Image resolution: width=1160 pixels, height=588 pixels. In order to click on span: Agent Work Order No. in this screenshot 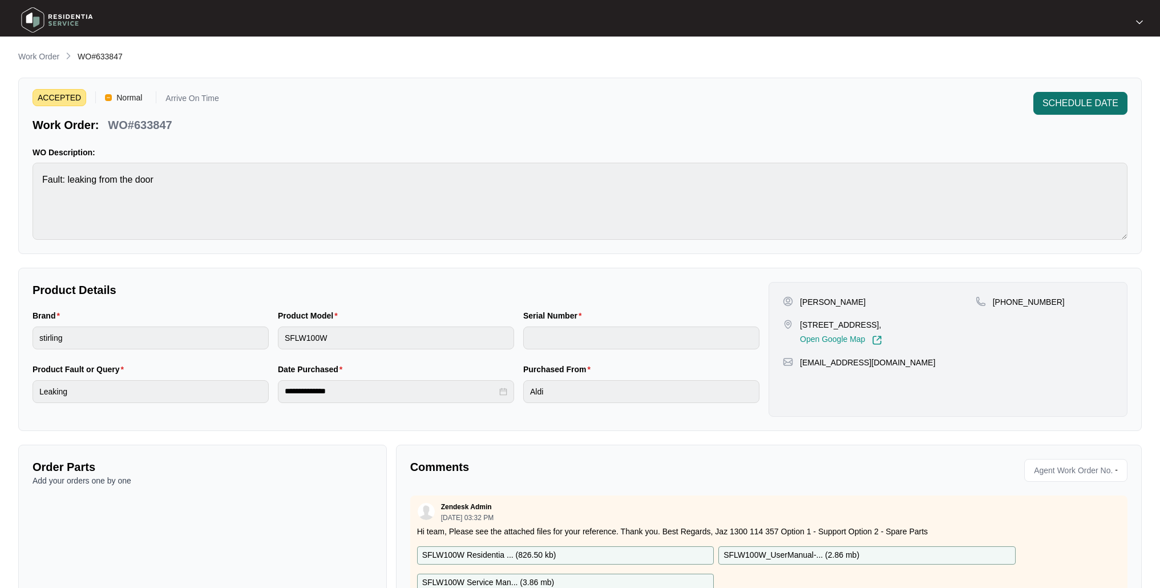, I will do `click(1071, 470)`.